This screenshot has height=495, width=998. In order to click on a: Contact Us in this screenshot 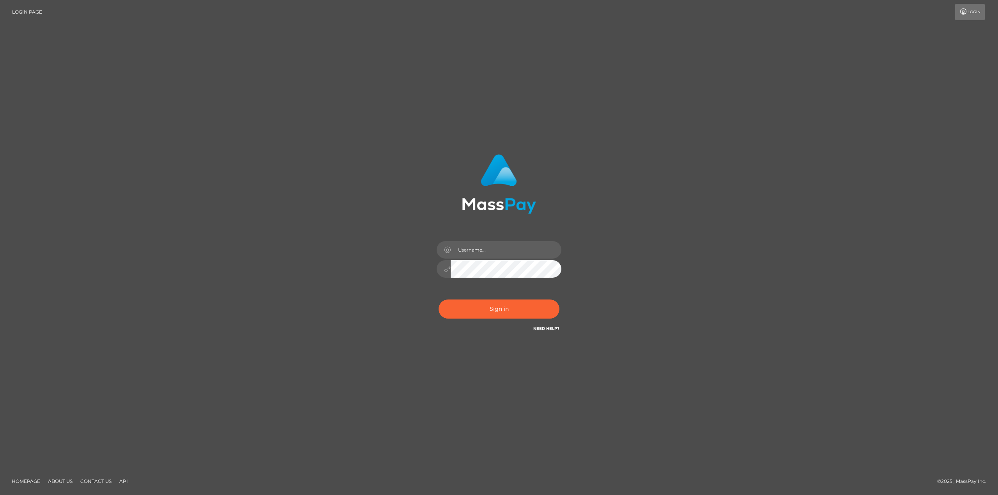, I will do `click(96, 481)`.